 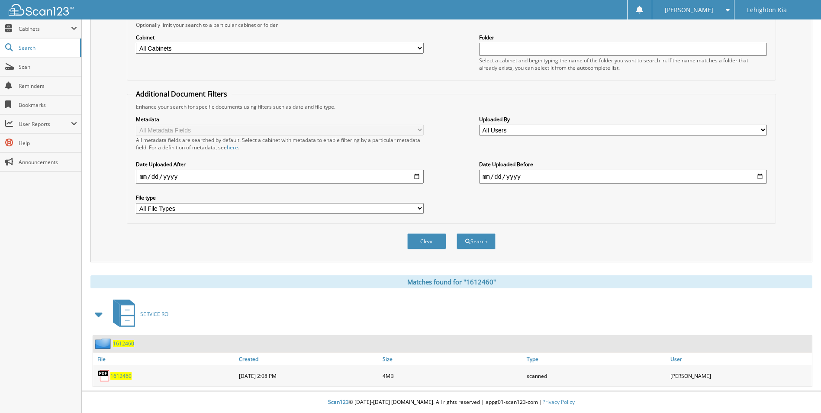 What do you see at coordinates (338, 401) in the screenshot?
I see `span: Scan123` at bounding box center [338, 401].